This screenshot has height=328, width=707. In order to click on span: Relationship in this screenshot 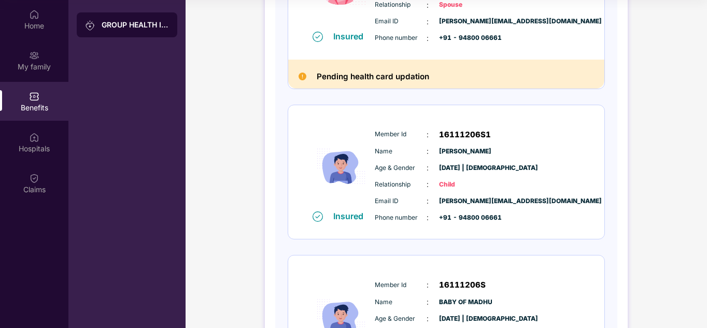, I will do `click(401, 185)`.